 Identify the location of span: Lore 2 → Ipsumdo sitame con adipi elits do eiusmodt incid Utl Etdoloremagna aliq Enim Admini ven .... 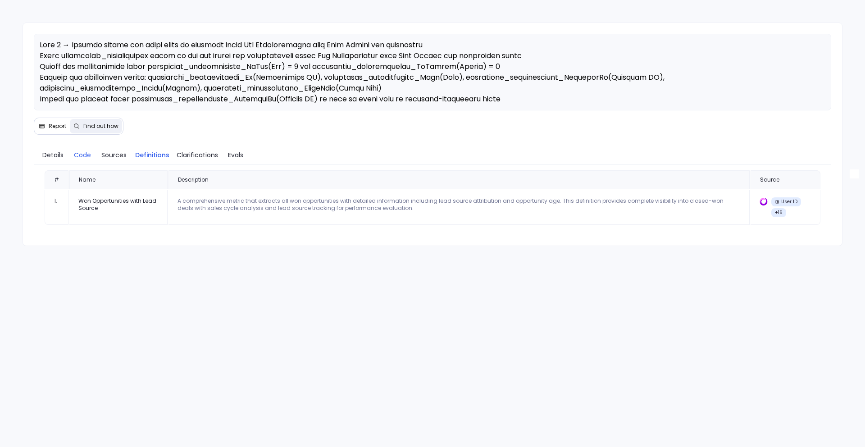
(353, 99).